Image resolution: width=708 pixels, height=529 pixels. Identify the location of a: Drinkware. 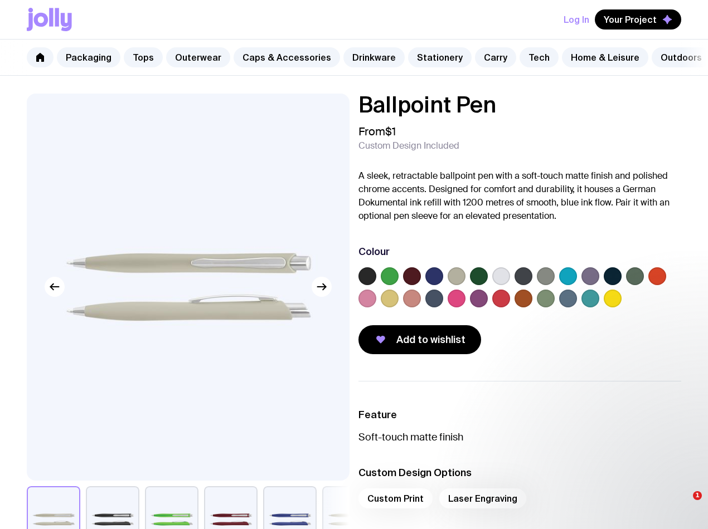
(374, 57).